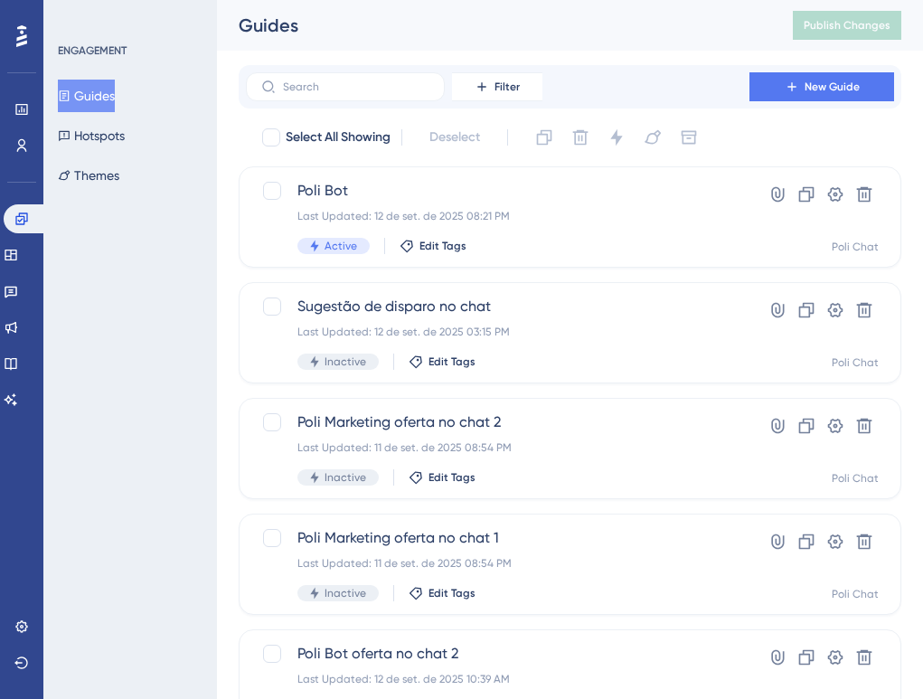 This screenshot has width=923, height=699. I want to click on div: Last Updated: 12 de set. de 2025 10:39 AM, so click(497, 679).